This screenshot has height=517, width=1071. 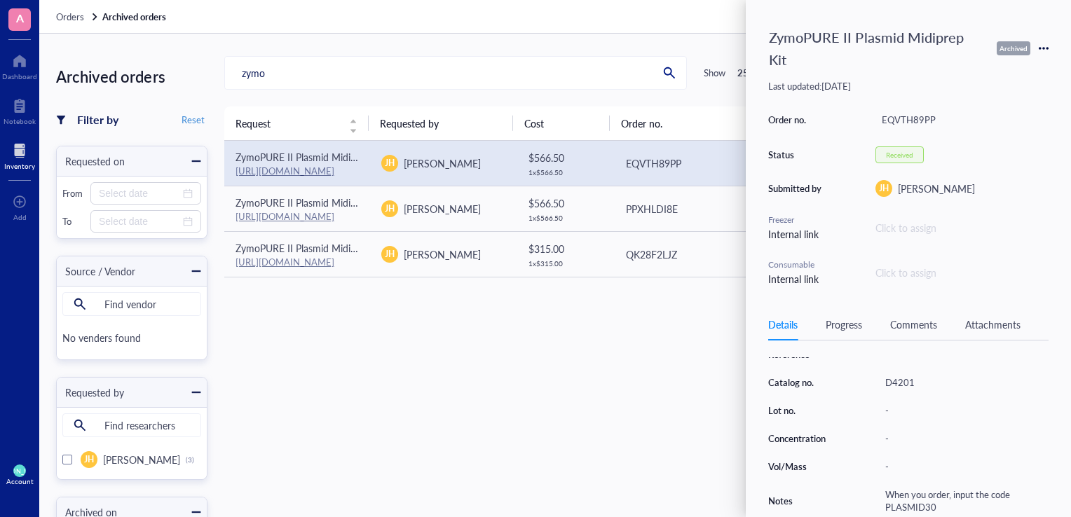 I want to click on a: Archived orders, so click(x=135, y=17).